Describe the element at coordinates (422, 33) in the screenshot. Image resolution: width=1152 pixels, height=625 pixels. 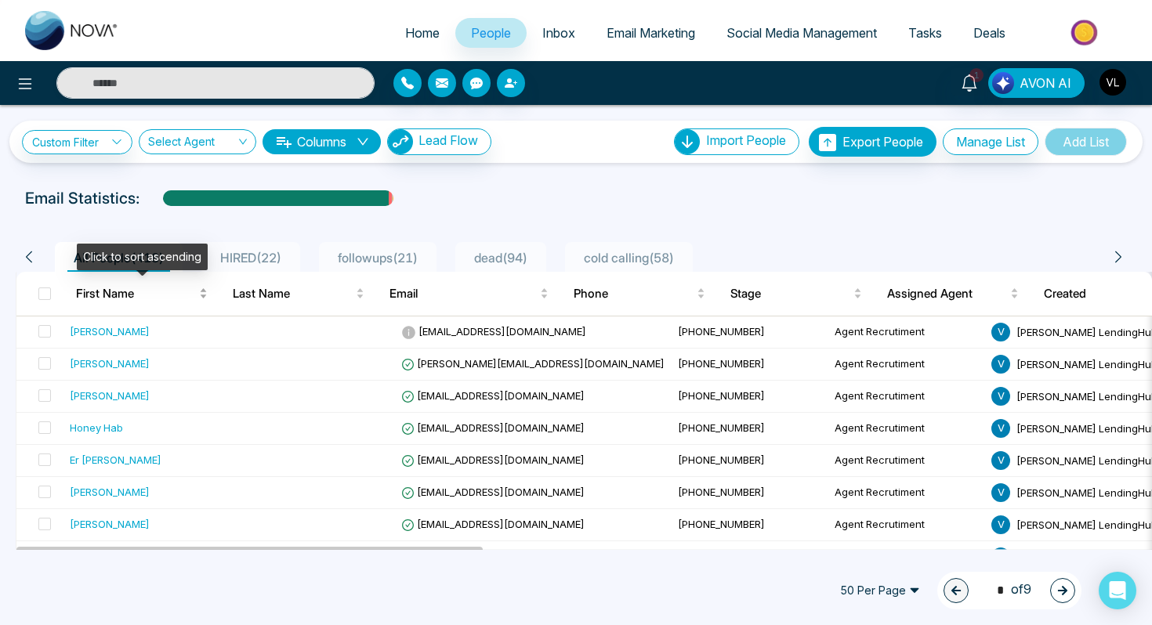
I see `span: Home` at that location.